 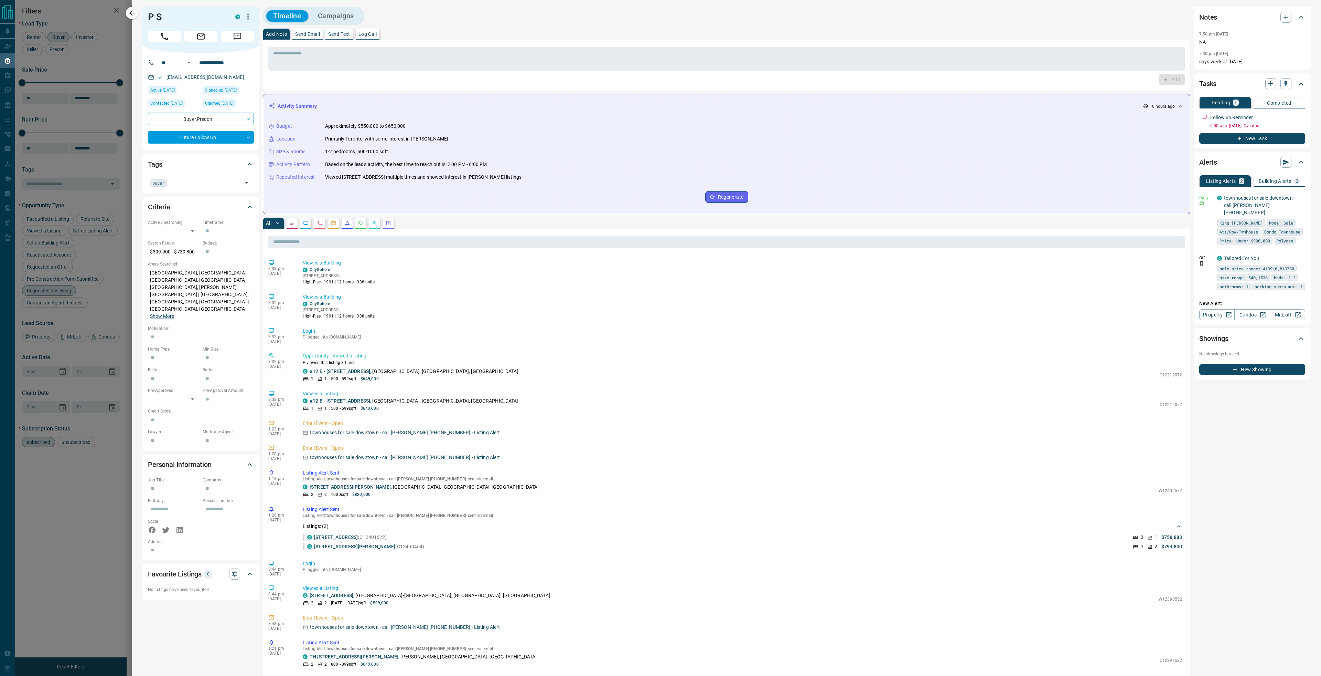 What do you see at coordinates (162, 316) in the screenshot?
I see `button: Show More` at bounding box center [162, 316].